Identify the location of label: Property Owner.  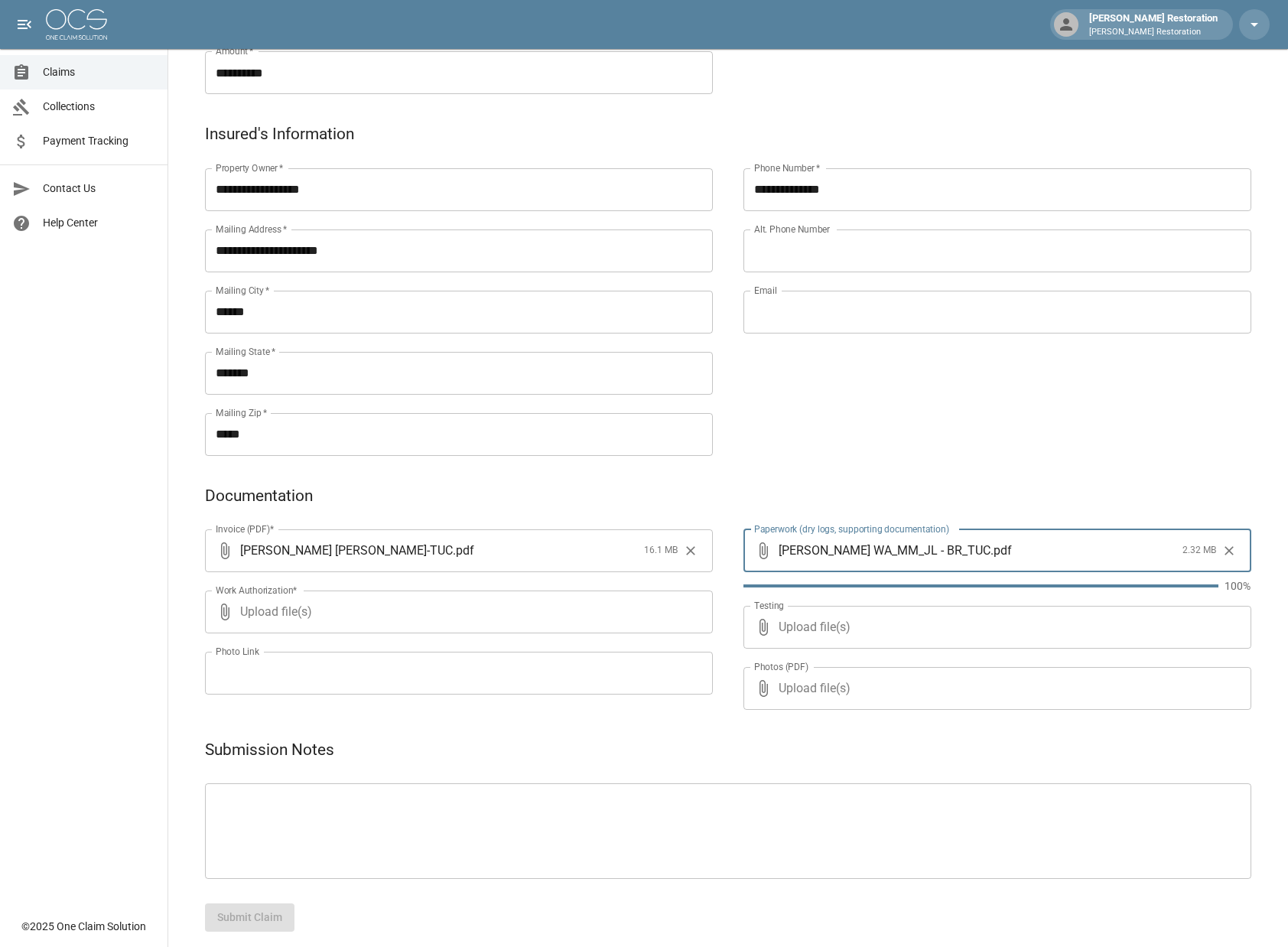
(250, 167).